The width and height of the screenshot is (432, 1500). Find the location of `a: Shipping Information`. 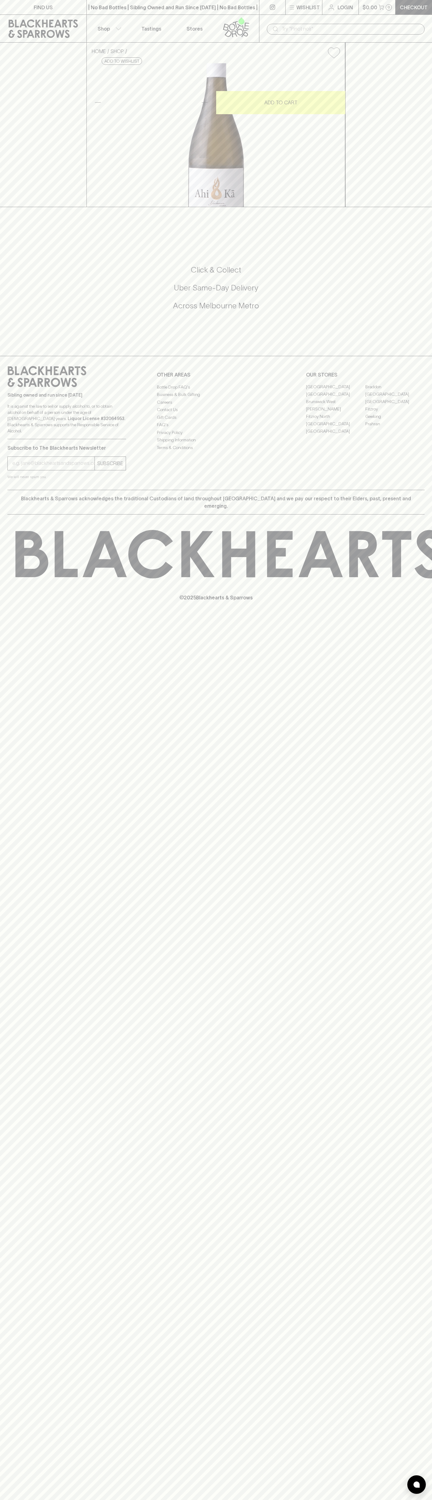

a: Shipping Information is located at coordinates (216, 440).